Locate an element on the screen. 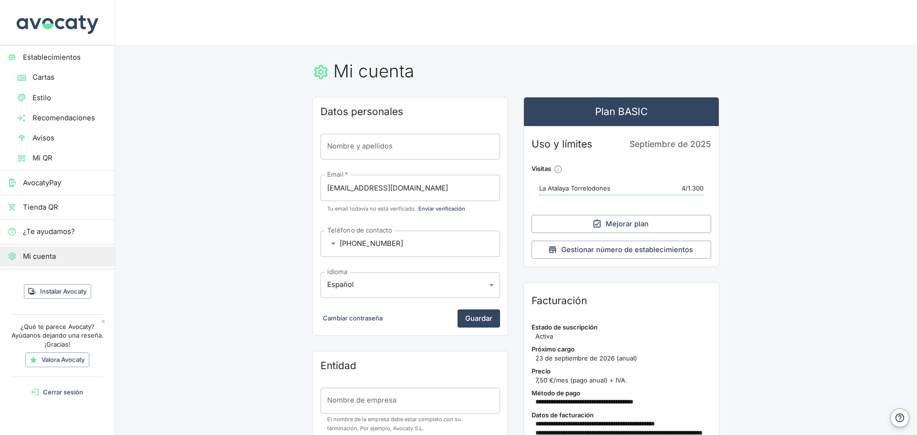  label: Teléfono de contacto is located at coordinates (360, 230).